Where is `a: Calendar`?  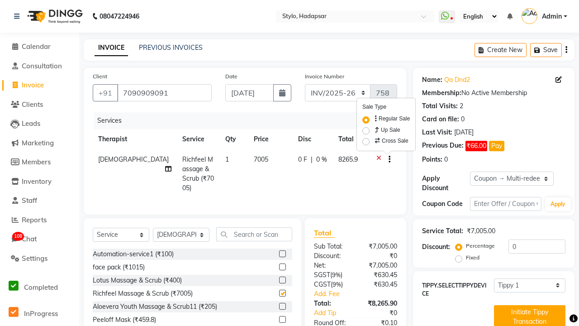
a: Calendar is located at coordinates (39, 47).